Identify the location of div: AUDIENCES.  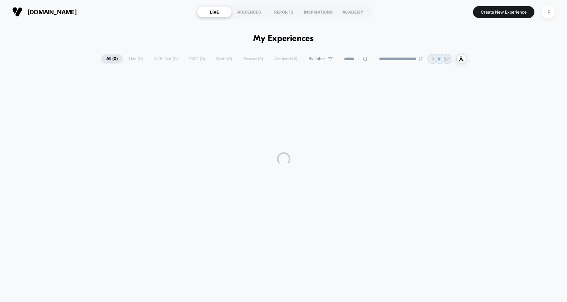
(249, 12).